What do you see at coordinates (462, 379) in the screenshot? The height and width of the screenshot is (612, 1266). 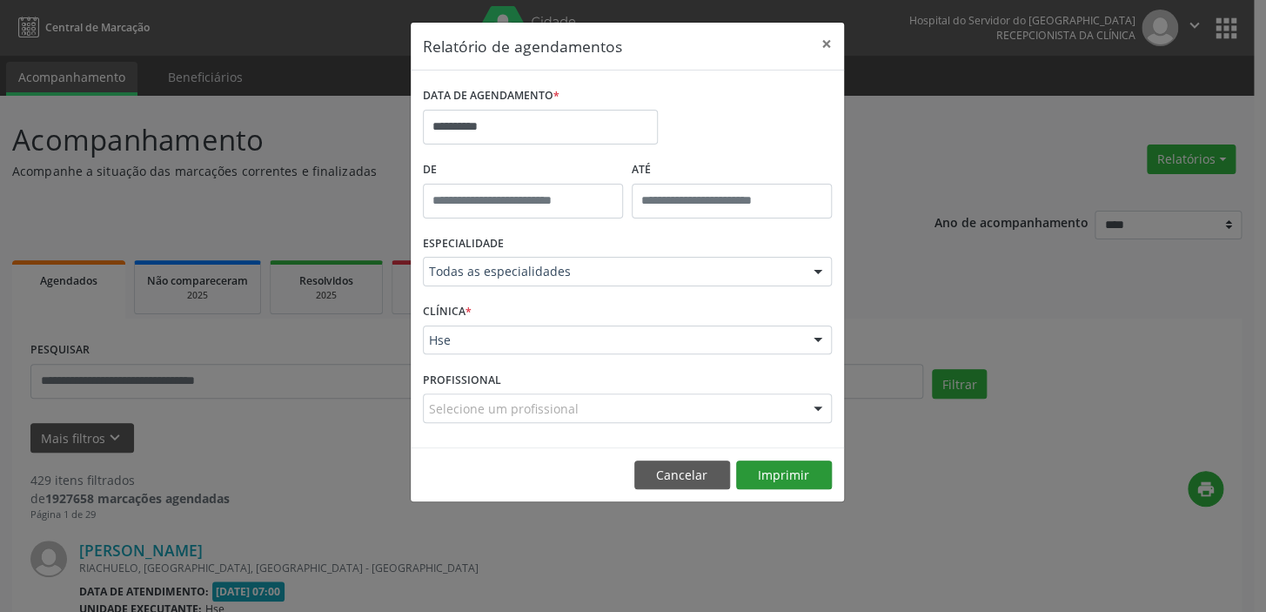 I see `label: PROFISSIONAL` at bounding box center [462, 379].